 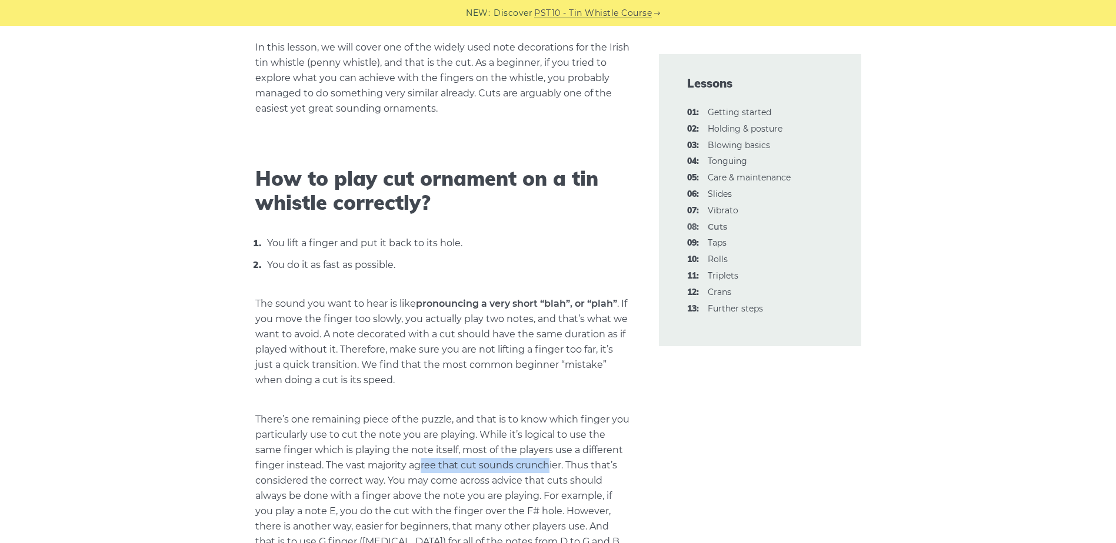 What do you see at coordinates (443, 78) in the screenshot?
I see `p: In this lesson, we will cover one of the widely used note decorations for the Irish tin whistle (...` at bounding box center [443, 78].